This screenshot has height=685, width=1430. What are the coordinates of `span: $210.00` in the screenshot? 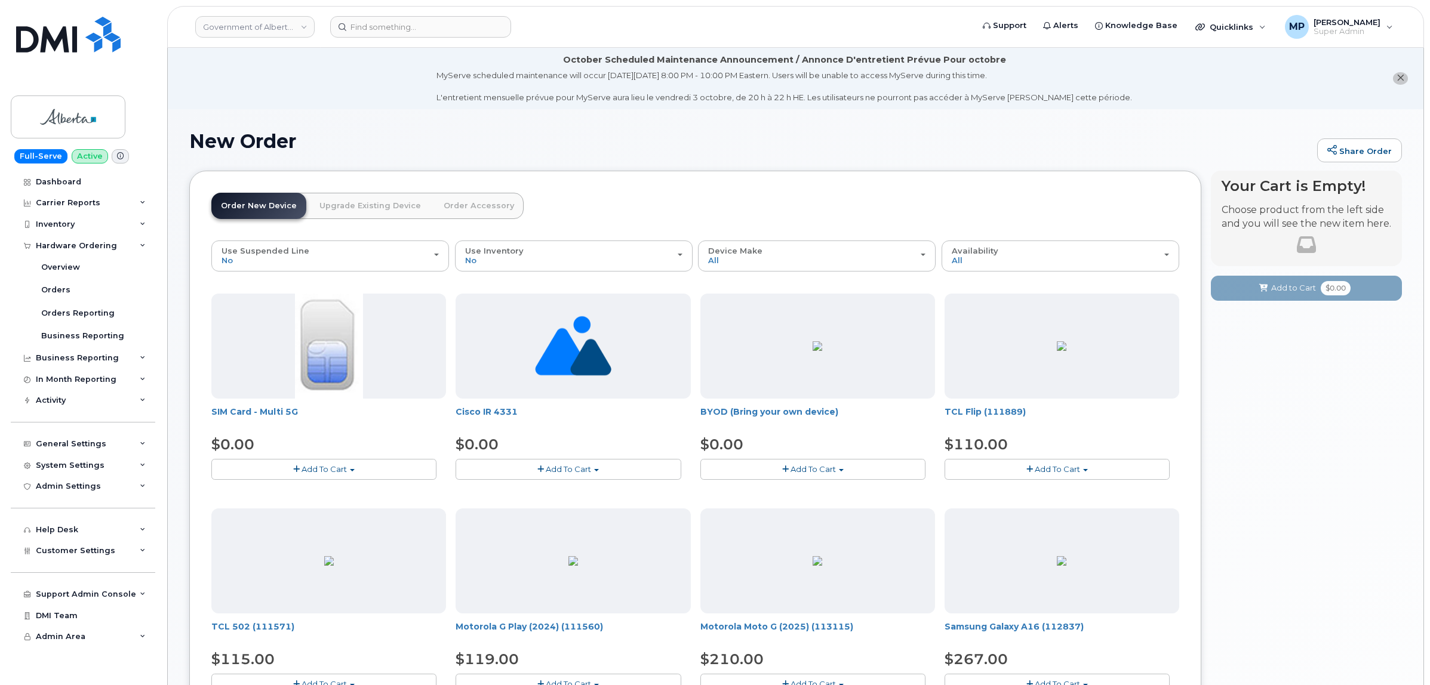 It's located at (732, 659).